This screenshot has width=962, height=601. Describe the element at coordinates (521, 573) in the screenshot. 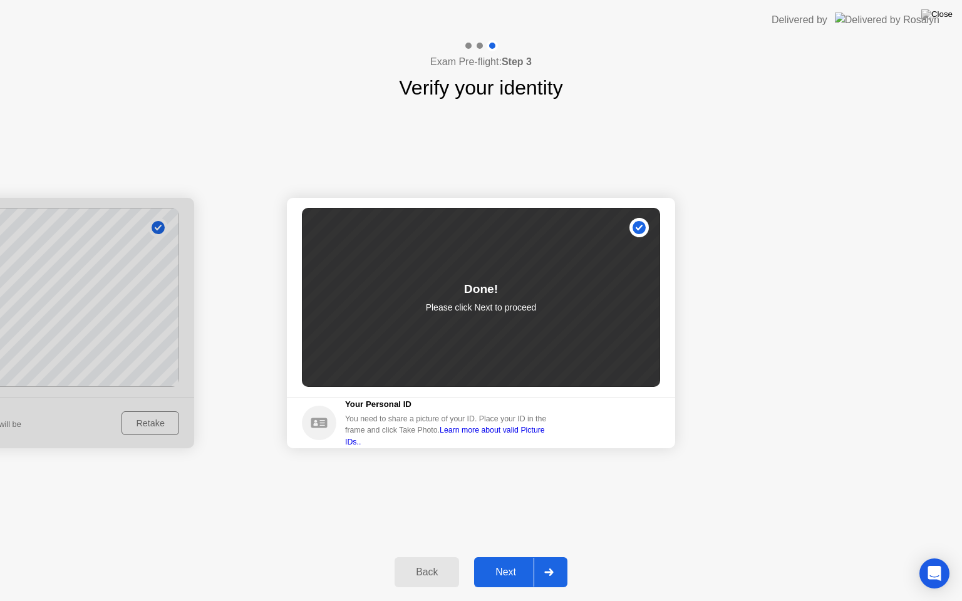

I see `button: Next` at that location.